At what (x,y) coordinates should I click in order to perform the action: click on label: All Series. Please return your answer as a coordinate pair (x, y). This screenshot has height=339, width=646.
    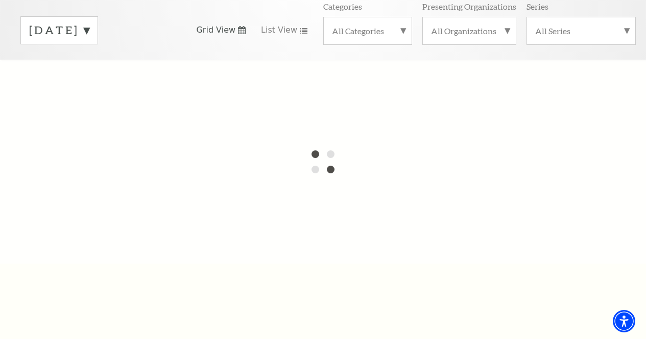
    Looking at the image, I should click on (581, 31).